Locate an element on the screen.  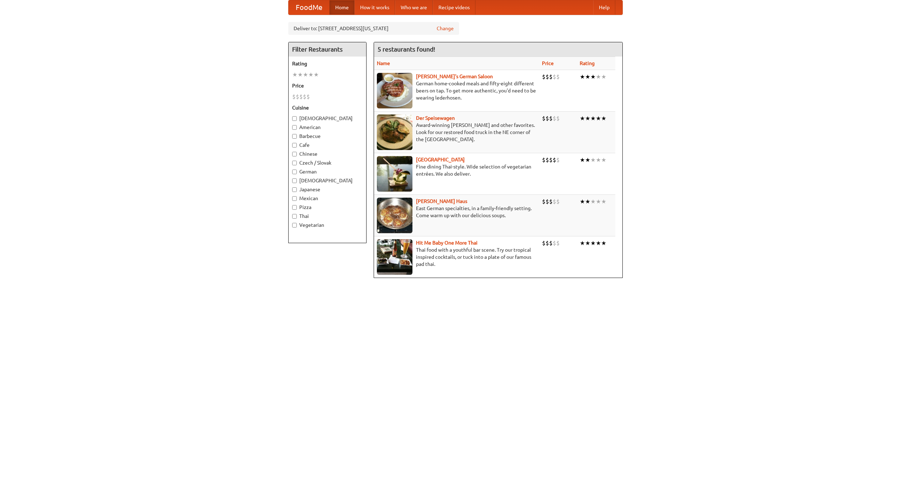
a: Home is located at coordinates (342, 7).